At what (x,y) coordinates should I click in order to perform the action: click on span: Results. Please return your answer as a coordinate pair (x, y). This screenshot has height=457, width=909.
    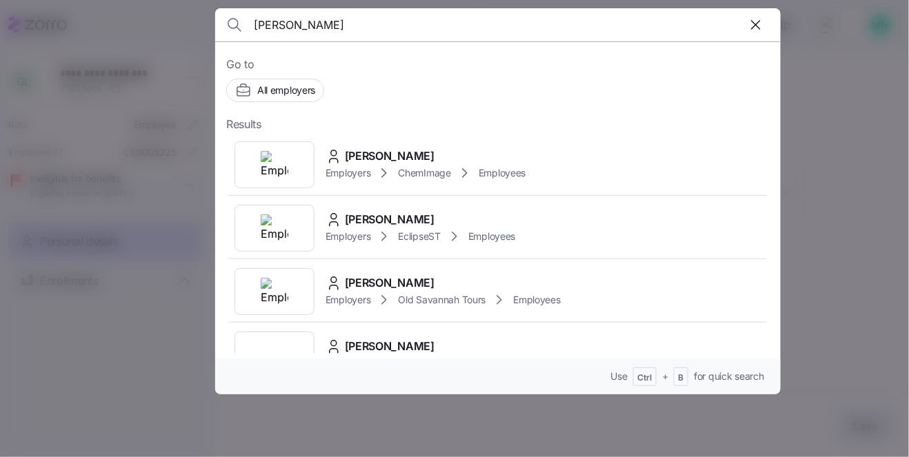
    Looking at the image, I should click on (243, 124).